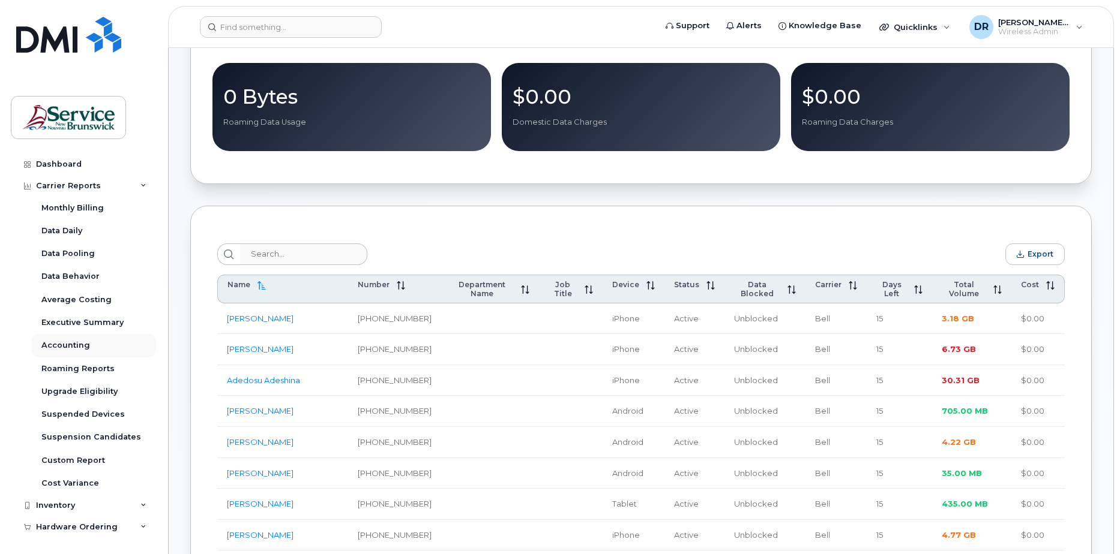 Image resolution: width=1120 pixels, height=554 pixels. Describe the element at coordinates (749, 26) in the screenshot. I see `span: Alerts` at that location.